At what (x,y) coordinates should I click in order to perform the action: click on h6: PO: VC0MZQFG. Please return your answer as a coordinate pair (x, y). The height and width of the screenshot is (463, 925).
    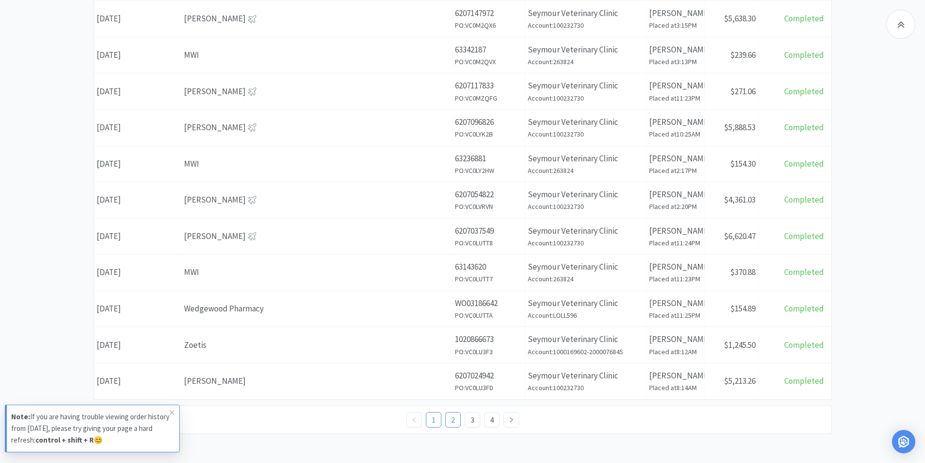
    Looking at the image, I should click on (489, 98).